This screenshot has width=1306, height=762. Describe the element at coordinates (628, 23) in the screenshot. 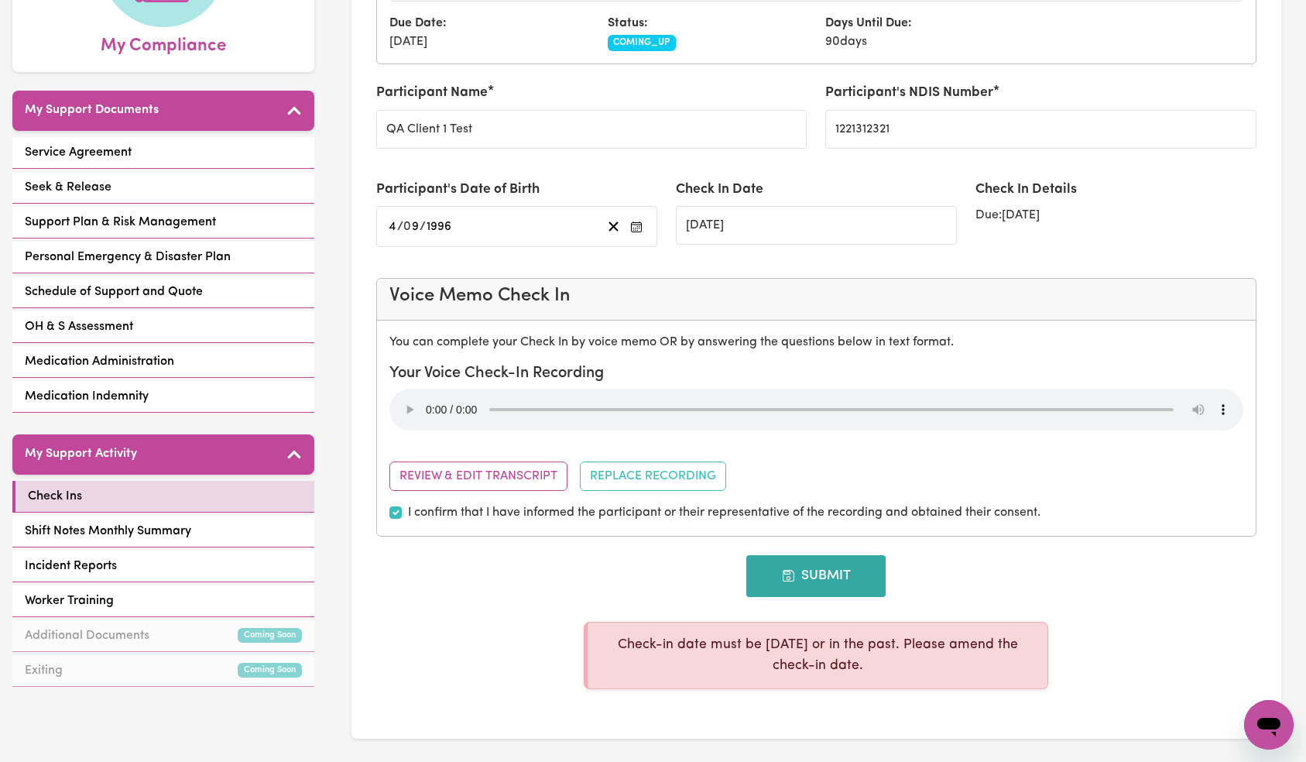

I see `strong: Status:` at that location.